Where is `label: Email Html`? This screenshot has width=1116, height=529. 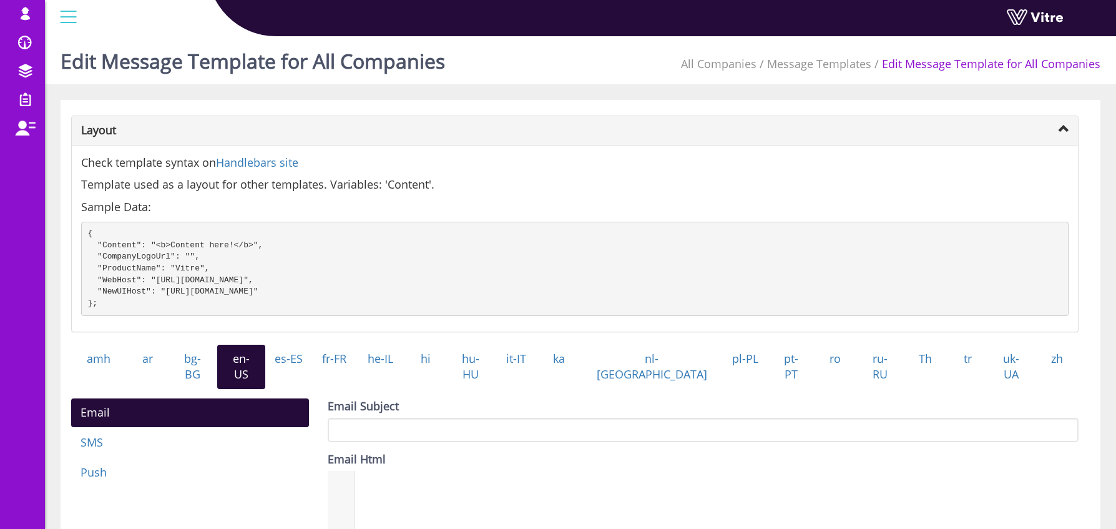
label: Email Html is located at coordinates (356, 459).